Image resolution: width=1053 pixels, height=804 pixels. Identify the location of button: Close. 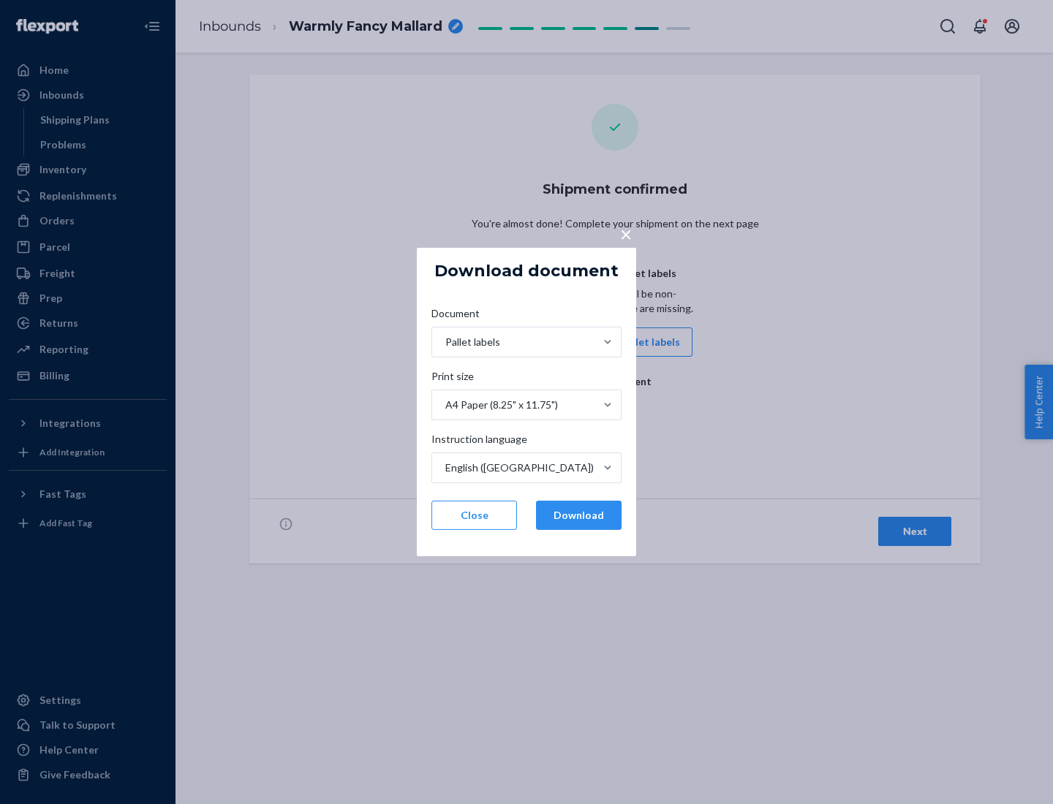
(474, 515).